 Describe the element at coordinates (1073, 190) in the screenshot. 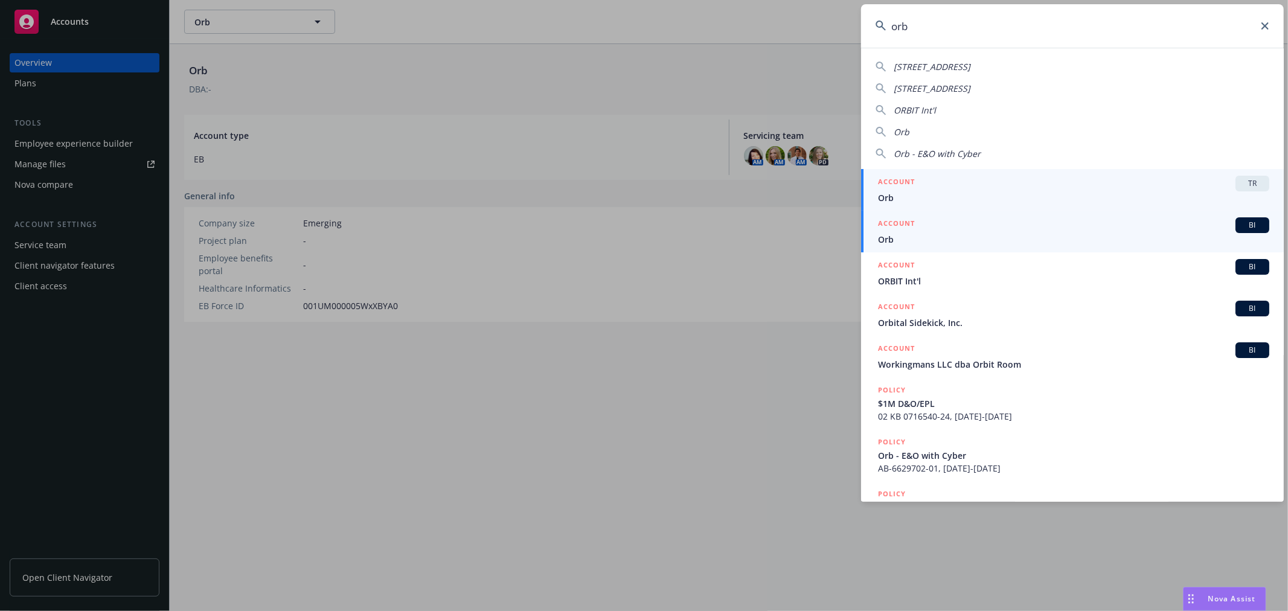

I see `a: ACCOUNTTROrb` at that location.